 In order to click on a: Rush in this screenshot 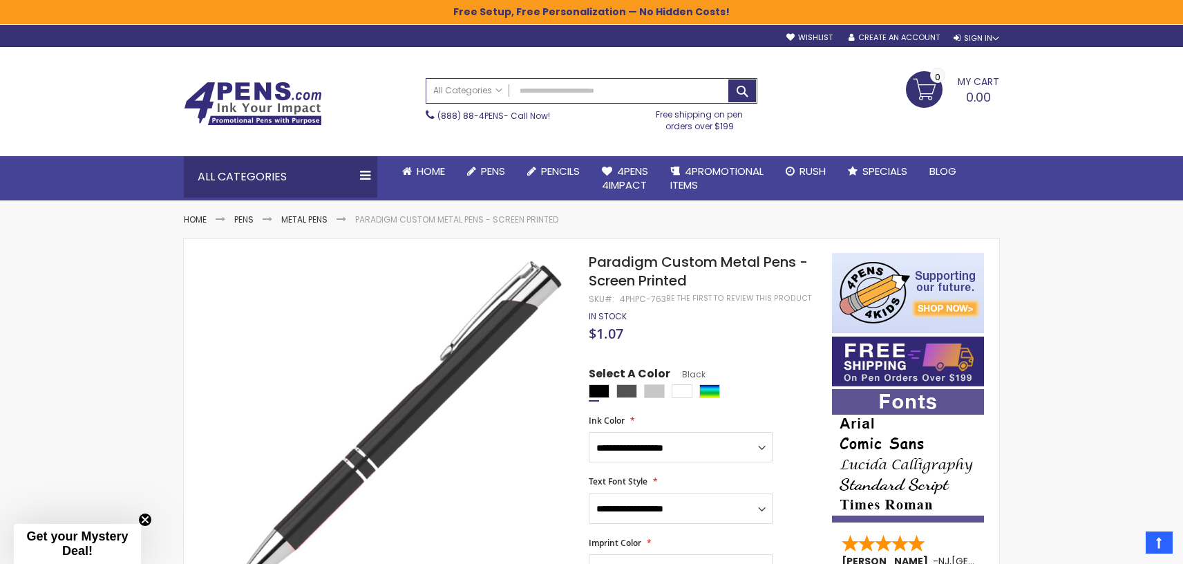, I will do `click(806, 171)`.